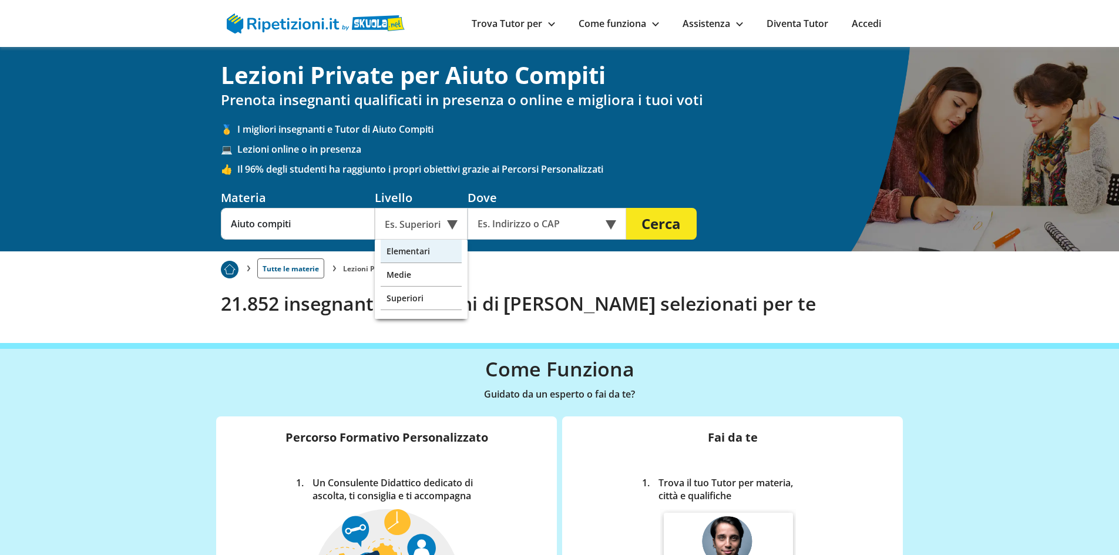 The image size is (1119, 555). What do you see at coordinates (298, 197) in the screenshot?
I see `div: Materia` at bounding box center [298, 197].